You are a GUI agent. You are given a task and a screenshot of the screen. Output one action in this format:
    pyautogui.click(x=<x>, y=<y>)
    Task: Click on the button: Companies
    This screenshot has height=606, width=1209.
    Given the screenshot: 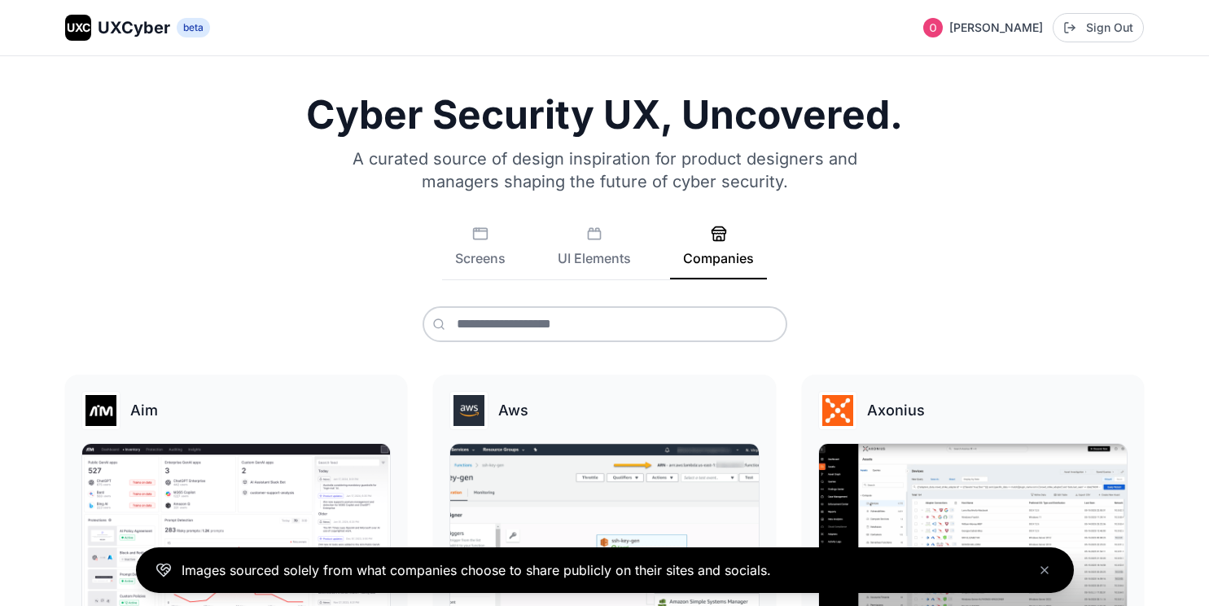 What is the action you would take?
    pyautogui.click(x=718, y=252)
    